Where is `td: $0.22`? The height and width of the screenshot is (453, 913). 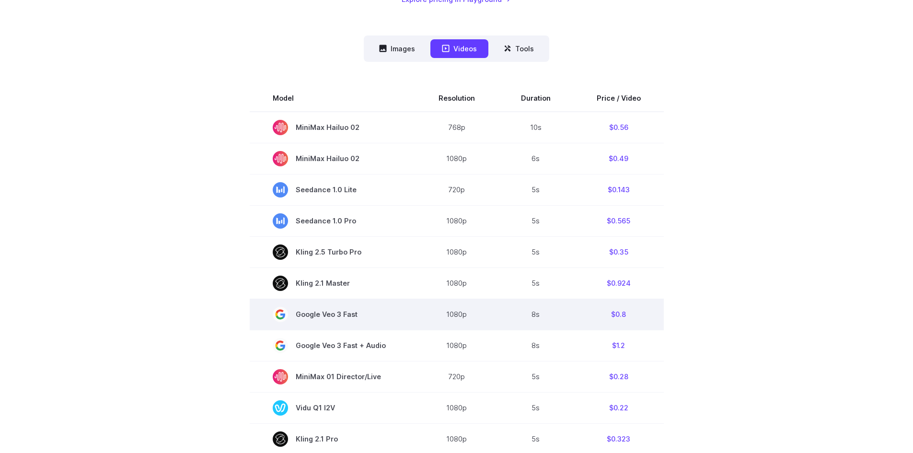 td: $0.22 is located at coordinates (619, 407).